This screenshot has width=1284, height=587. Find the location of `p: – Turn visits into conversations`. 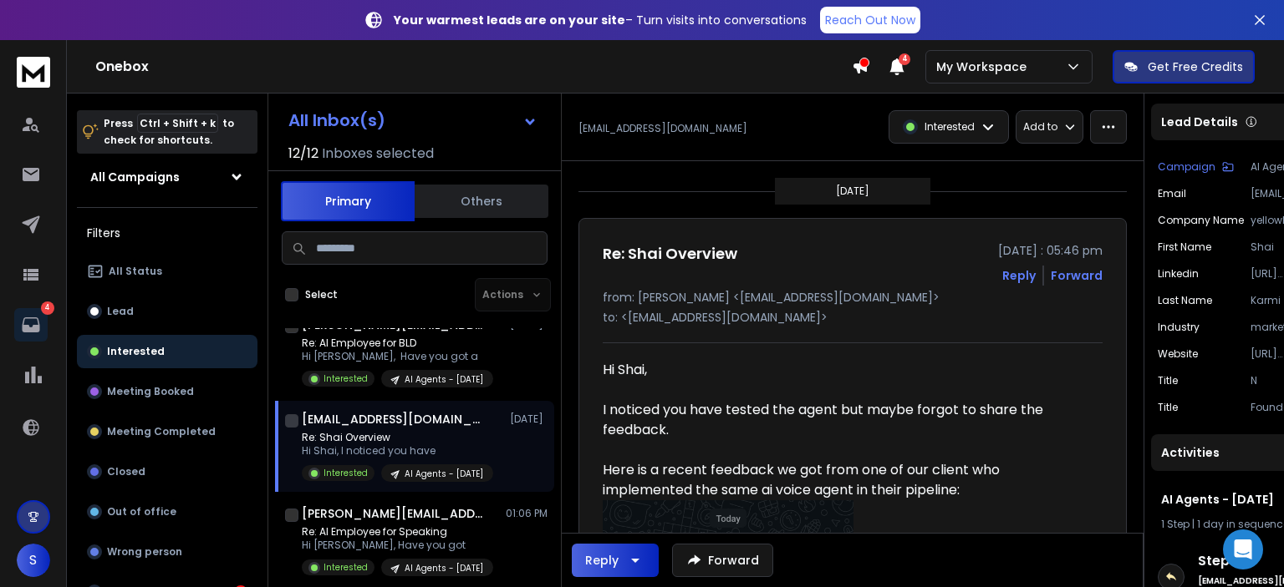

p: – Turn visits into conversations is located at coordinates (600, 20).